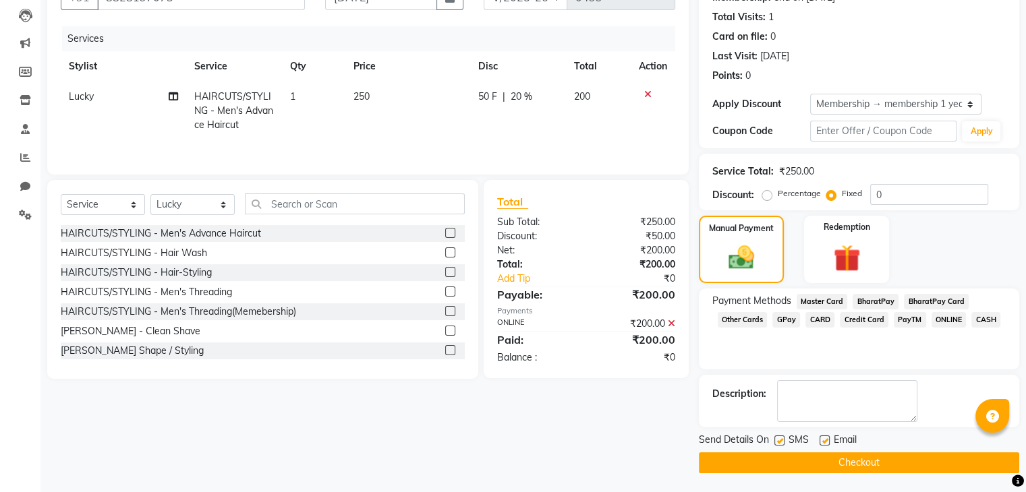 The height and width of the screenshot is (492, 1026). I want to click on span: 20 %, so click(521, 96).